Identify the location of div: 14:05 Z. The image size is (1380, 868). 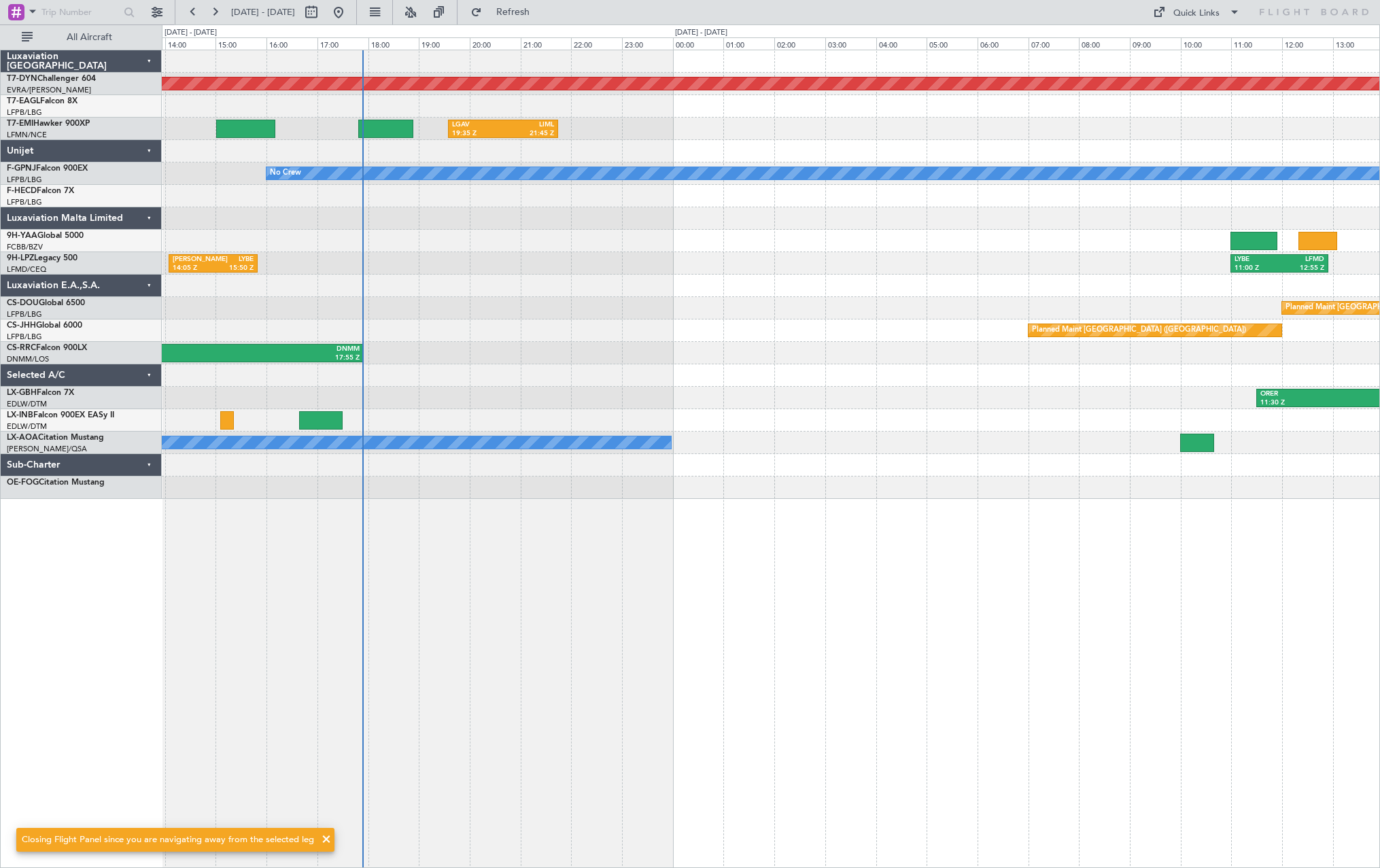
(193, 269).